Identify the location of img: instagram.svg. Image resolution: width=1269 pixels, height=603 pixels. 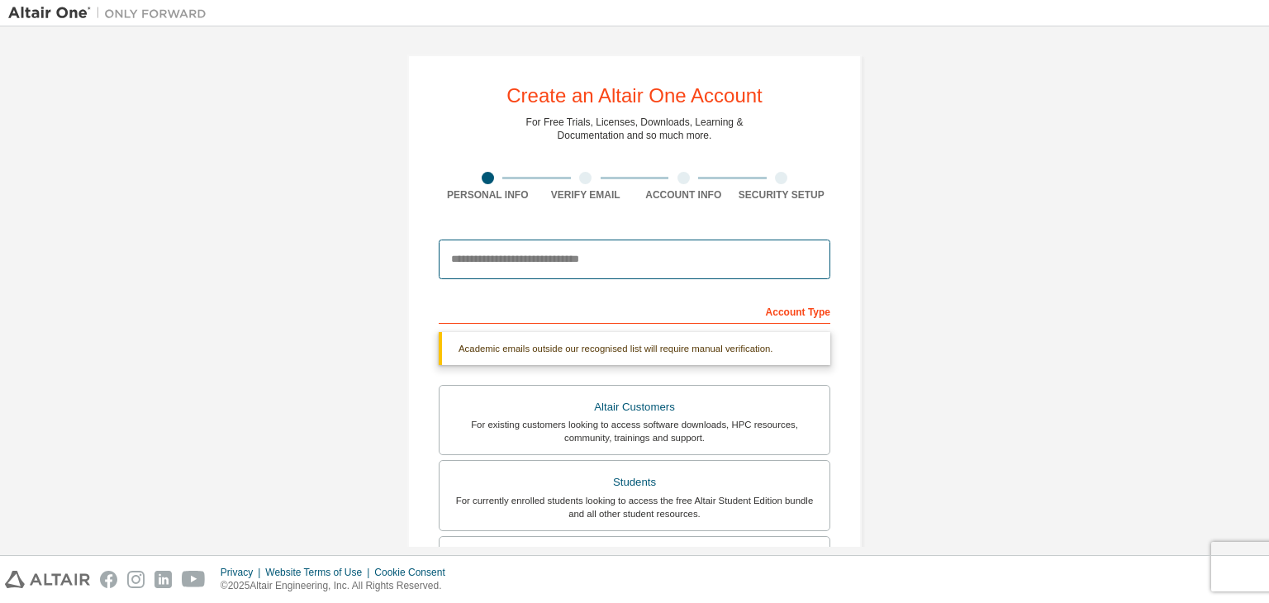
(136, 579).